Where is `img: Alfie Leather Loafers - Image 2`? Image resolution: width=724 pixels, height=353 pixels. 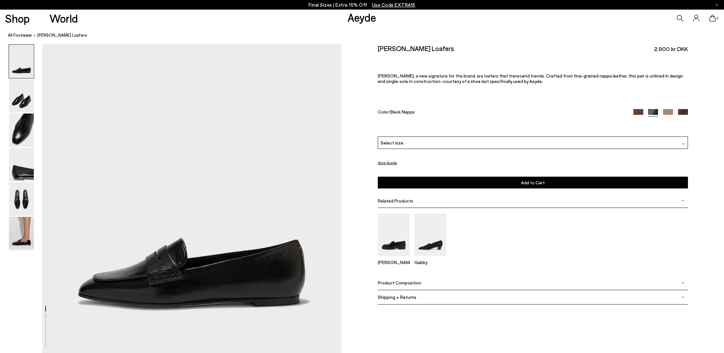
img: Alfie Leather Loafers - Image 2 is located at coordinates (21, 96).